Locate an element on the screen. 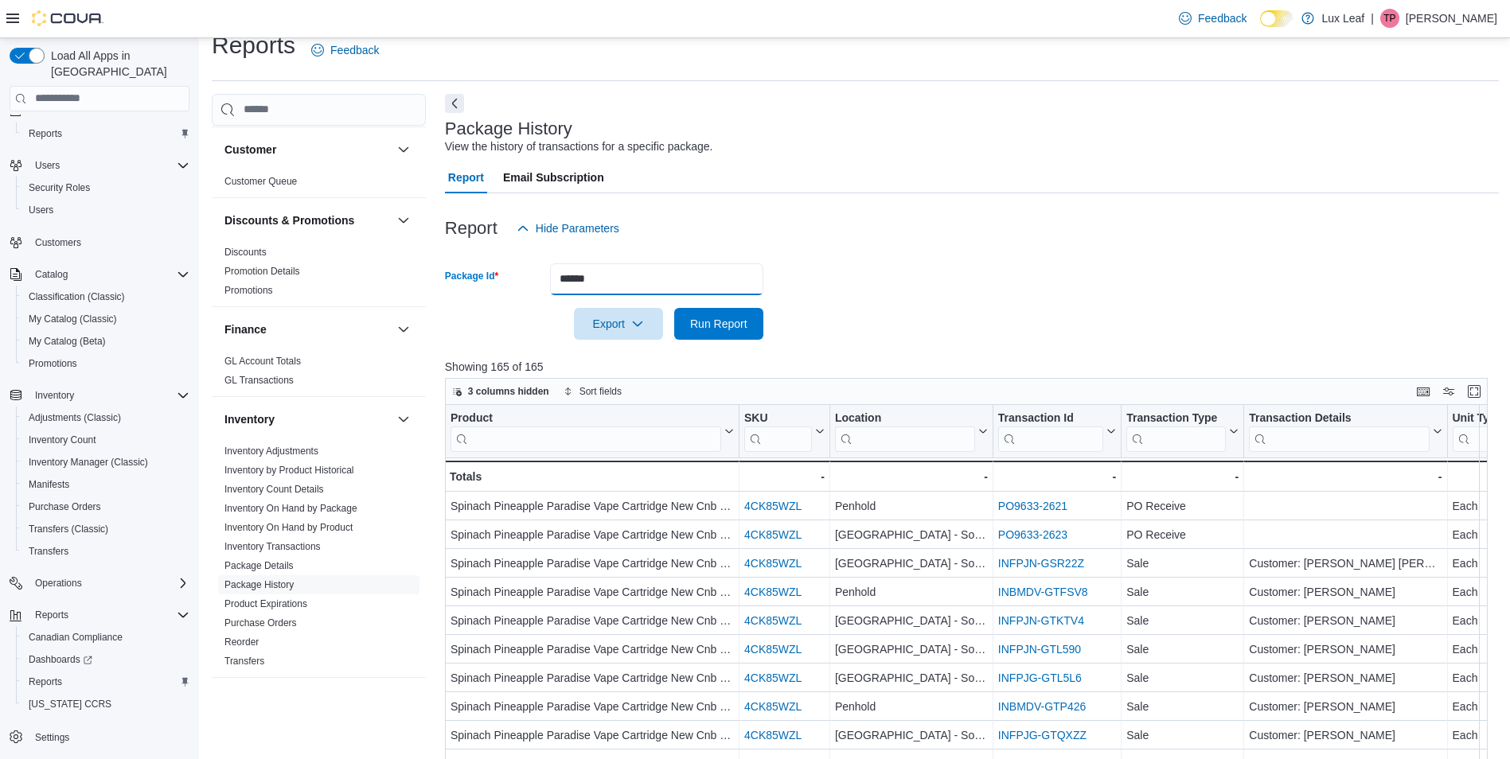  div: Transaction Id URL is located at coordinates (1051, 431).